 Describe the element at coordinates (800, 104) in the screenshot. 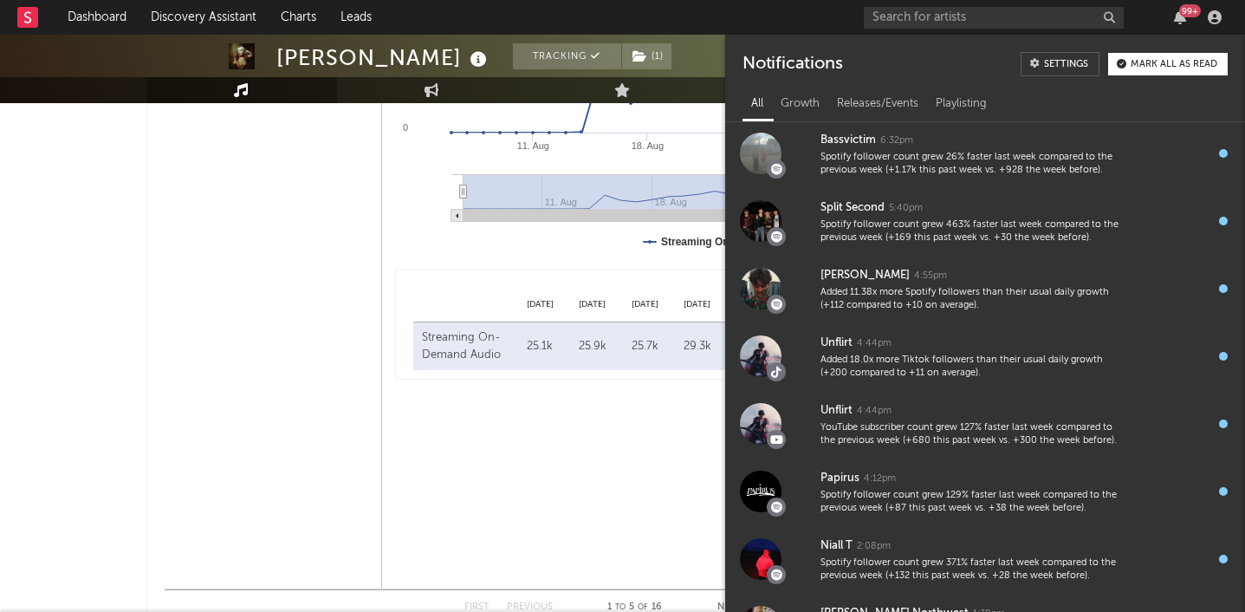

I see `div: Growth` at that location.